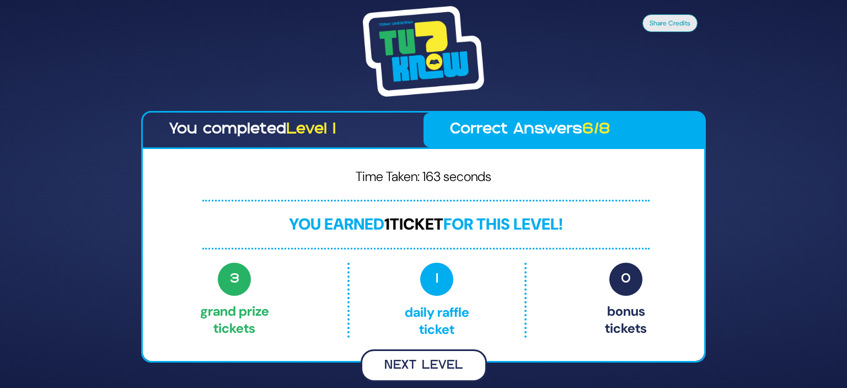 This screenshot has width=847, height=388. Describe the element at coordinates (416, 224) in the screenshot. I see `span: ticket` at that location.